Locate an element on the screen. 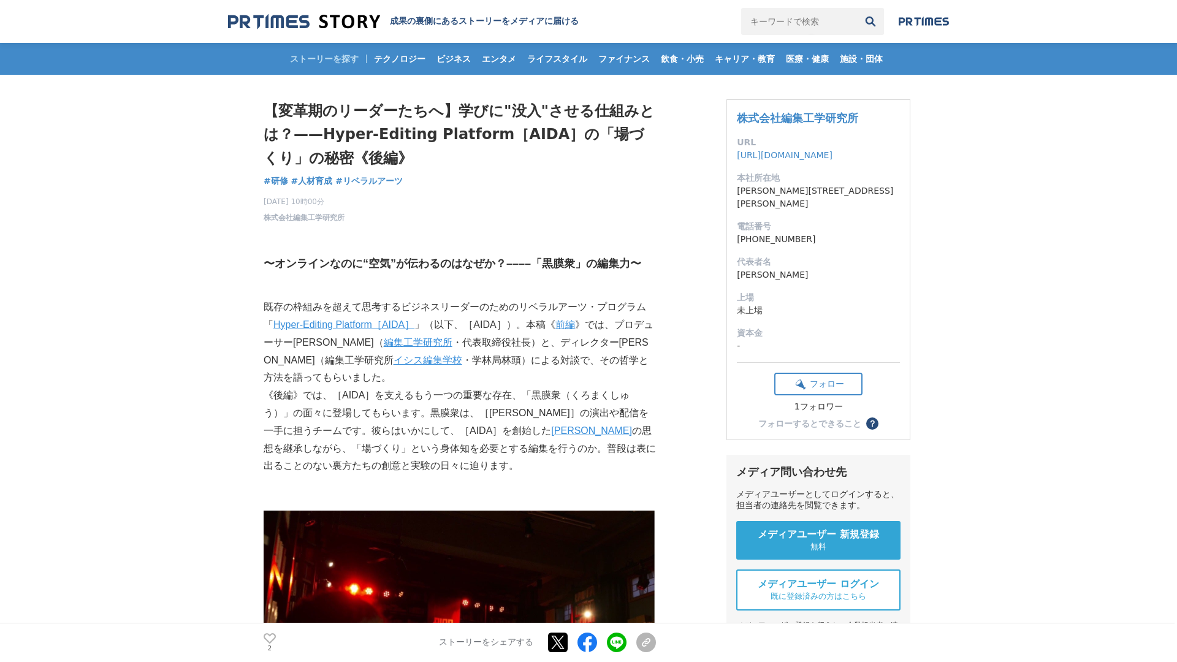  dt: 上場 is located at coordinates (818, 297).